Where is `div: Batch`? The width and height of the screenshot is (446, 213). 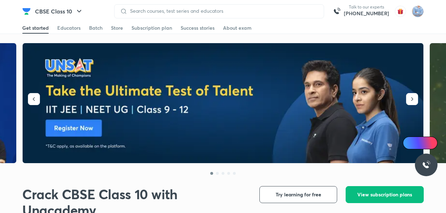 div: Batch is located at coordinates (96, 28).